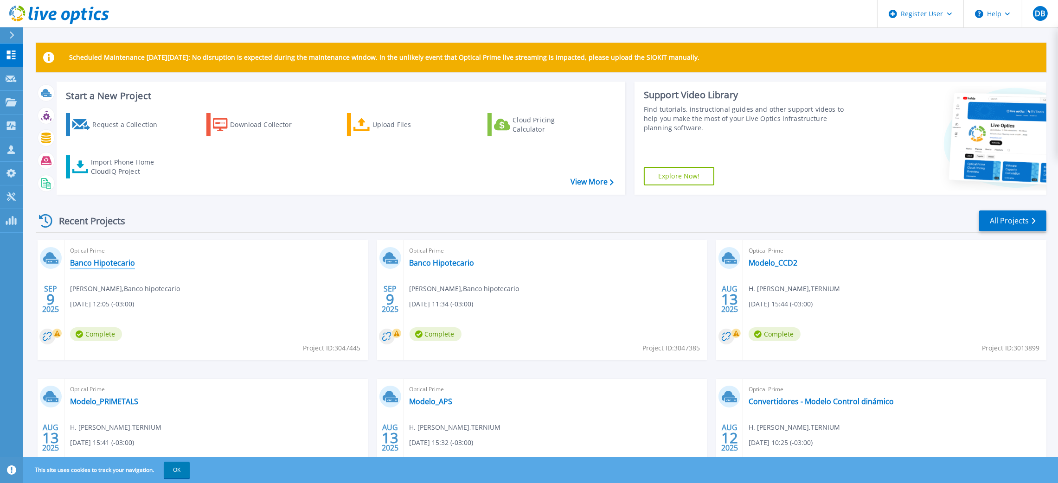 This screenshot has width=1058, height=483. Describe the element at coordinates (332, 348) in the screenshot. I see `span: Project ID: 3047445` at that location.